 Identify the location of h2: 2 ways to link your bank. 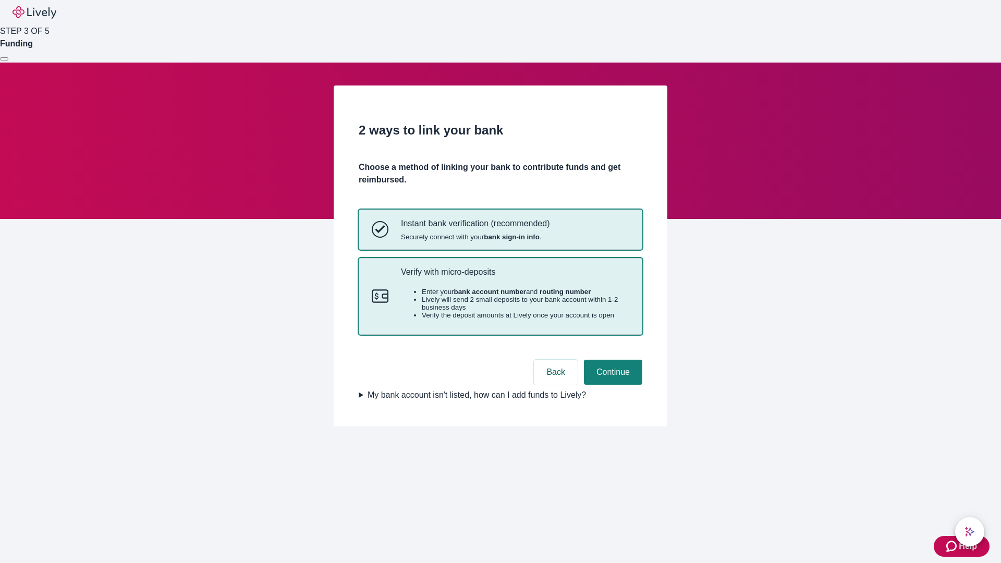
(501, 130).